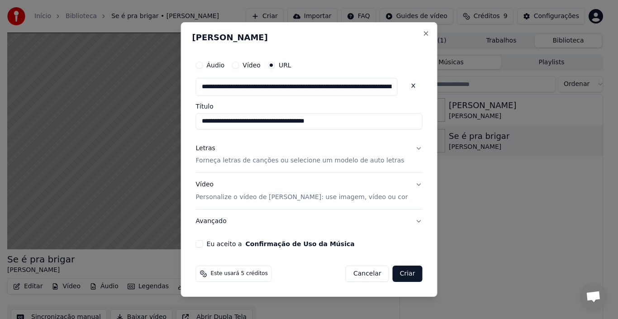 The height and width of the screenshot is (319, 618). What do you see at coordinates (367, 274) in the screenshot?
I see `button: Cancelar` at bounding box center [367, 274].